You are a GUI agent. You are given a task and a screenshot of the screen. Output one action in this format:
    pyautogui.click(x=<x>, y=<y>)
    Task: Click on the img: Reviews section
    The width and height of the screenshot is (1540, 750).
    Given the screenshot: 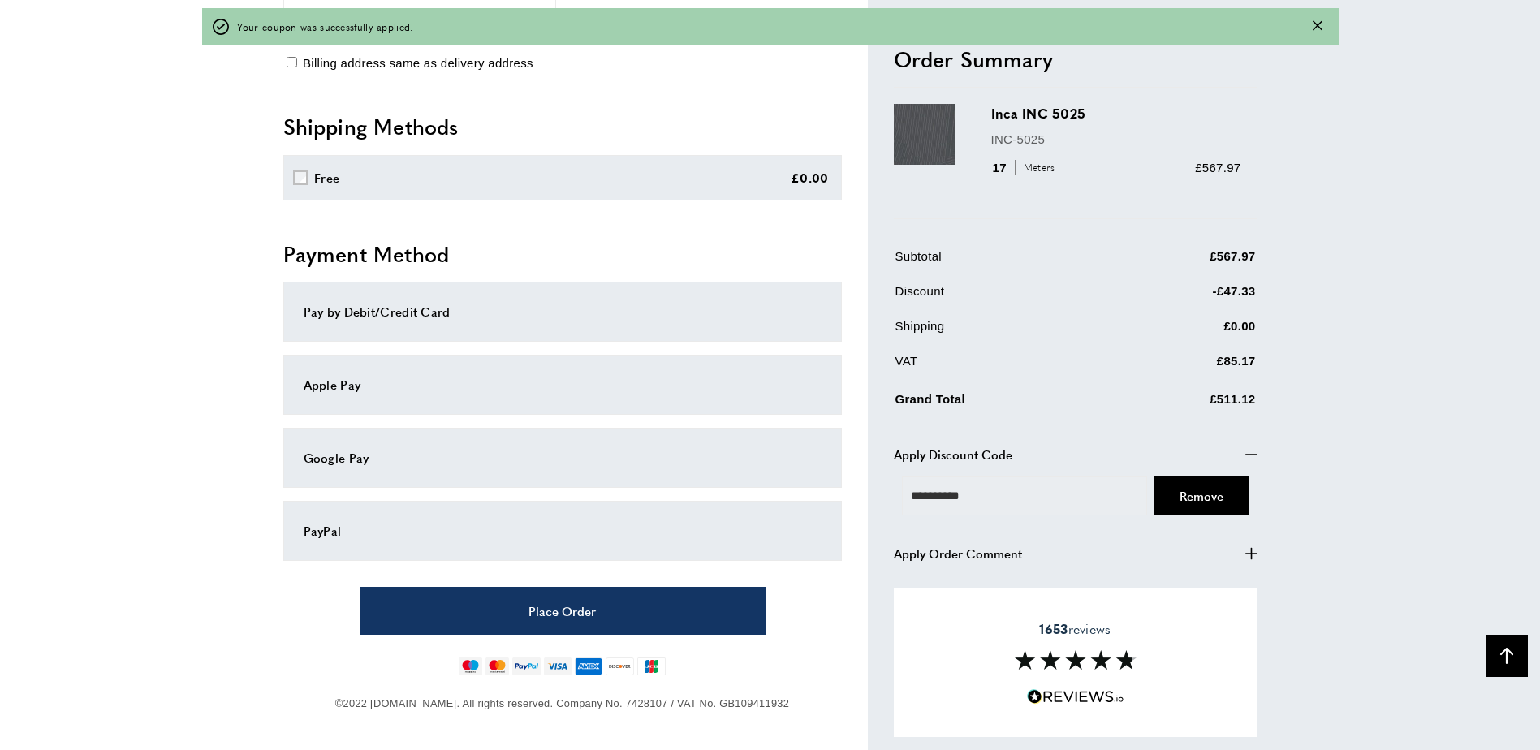 What is the action you would take?
    pyautogui.click(x=1075, y=660)
    